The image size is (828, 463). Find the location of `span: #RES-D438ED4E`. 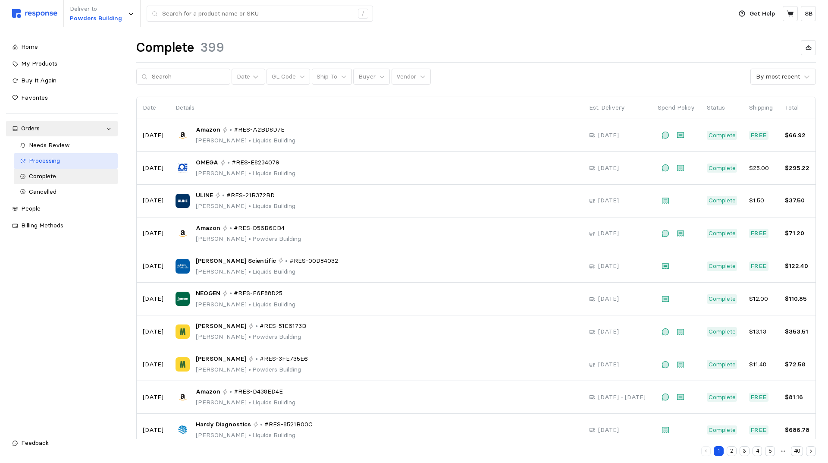

span: #RES-D438ED4E is located at coordinates (258, 392).